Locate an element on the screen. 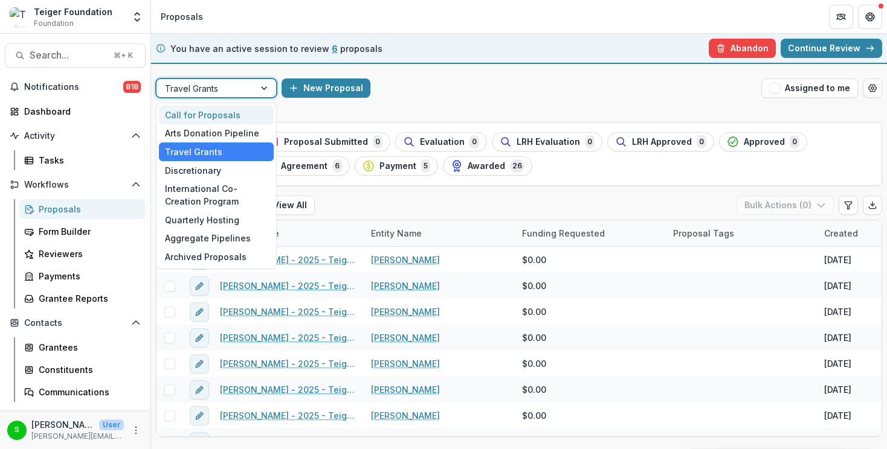 The image size is (887, 449). span: Workflows is located at coordinates (75, 185).